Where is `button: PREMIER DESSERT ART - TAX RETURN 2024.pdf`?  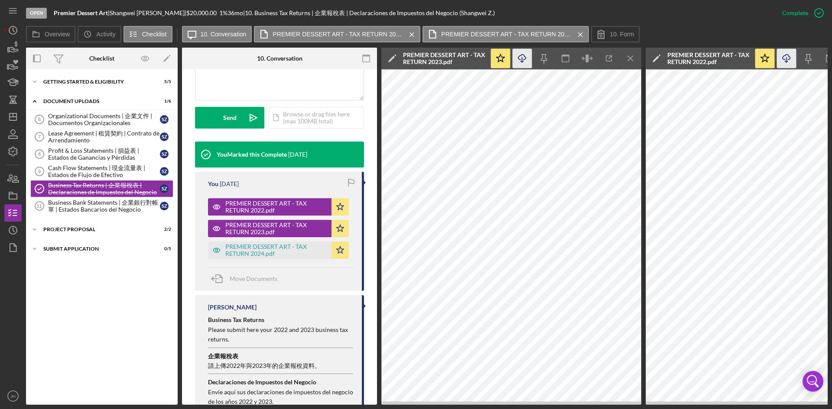
button: PREMIER DESSERT ART - TAX RETURN 2024.pdf is located at coordinates (278, 250).